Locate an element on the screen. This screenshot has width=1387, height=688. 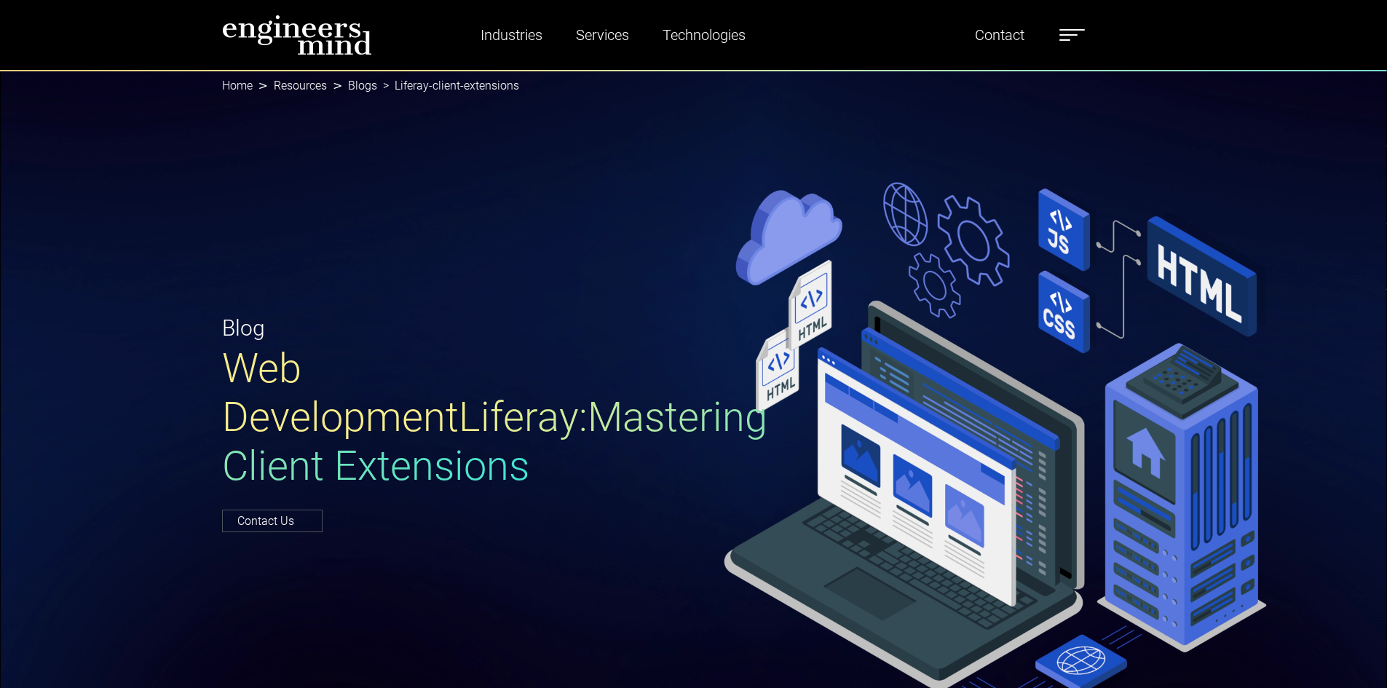
a: Blogs is located at coordinates (362, 85).